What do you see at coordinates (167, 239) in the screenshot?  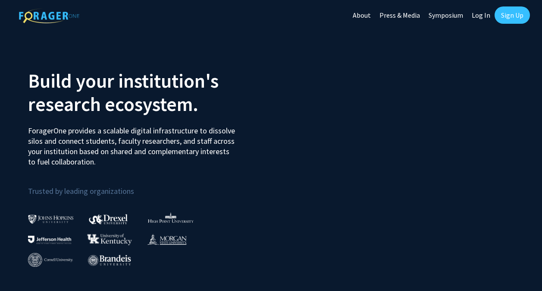 I see `img: Morgan State University` at bounding box center [167, 239].